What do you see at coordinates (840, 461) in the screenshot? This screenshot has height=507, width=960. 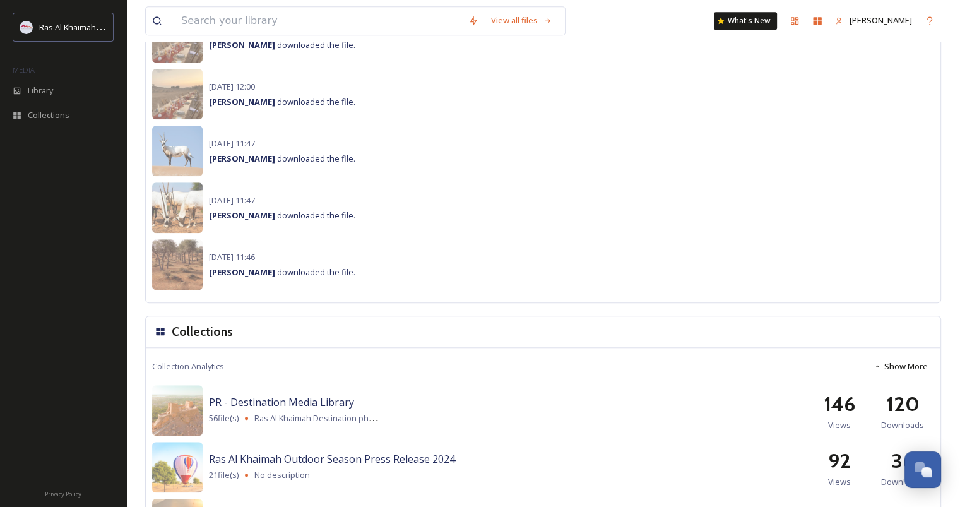 I see `h2: 92` at bounding box center [840, 461].